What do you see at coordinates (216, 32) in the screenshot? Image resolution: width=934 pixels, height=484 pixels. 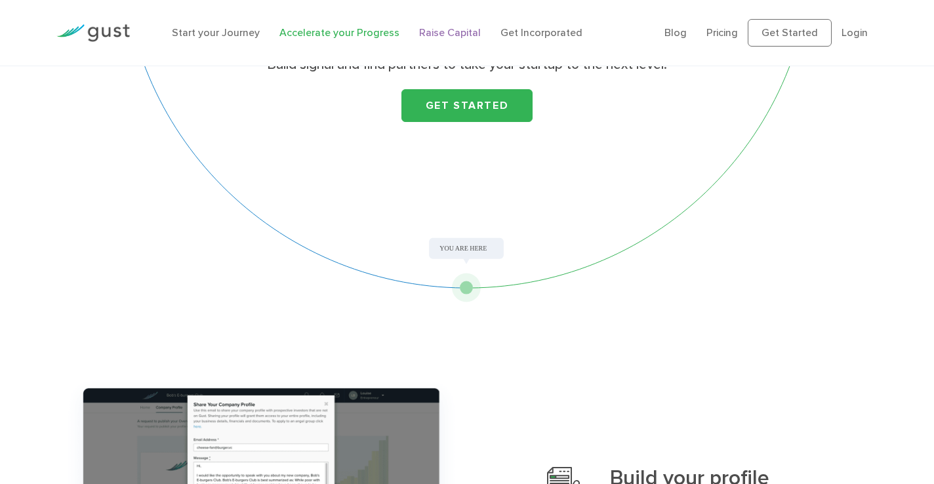 I see `a: Start your Journey` at bounding box center [216, 32].